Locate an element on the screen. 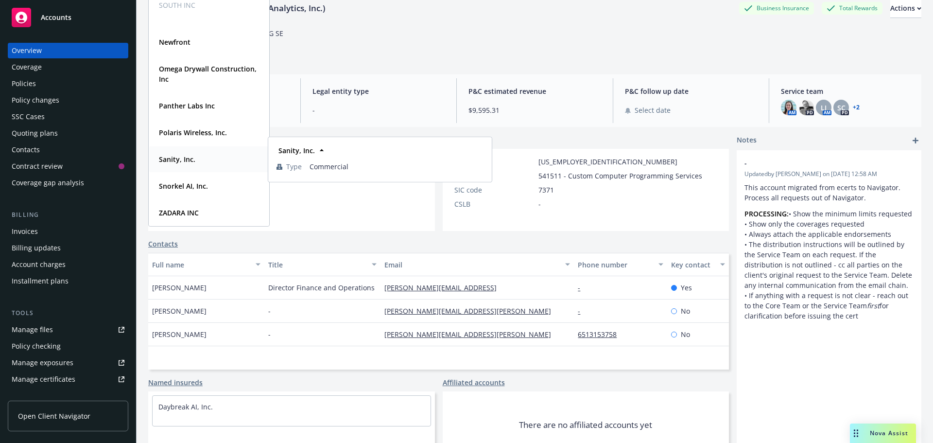  div: Key contact is located at coordinates (692, 264).